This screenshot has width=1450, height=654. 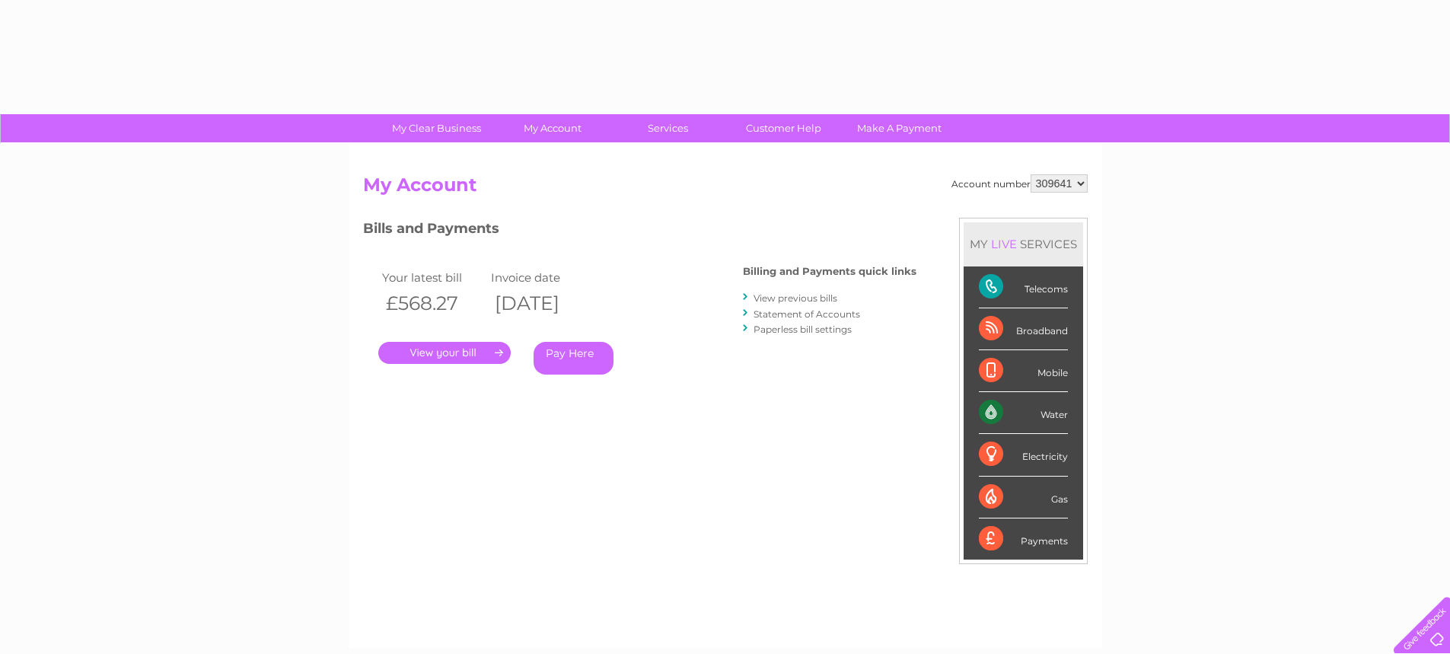 I want to click on h2: My Account, so click(x=726, y=189).